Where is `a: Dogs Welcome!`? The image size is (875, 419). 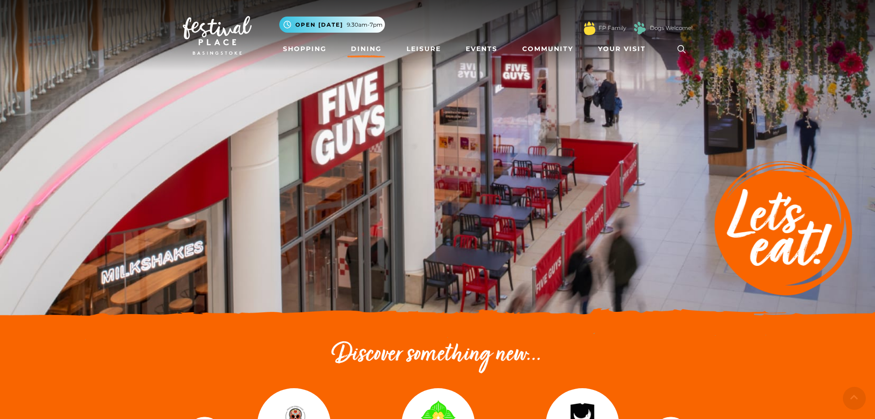
a: Dogs Welcome! is located at coordinates (671, 28).